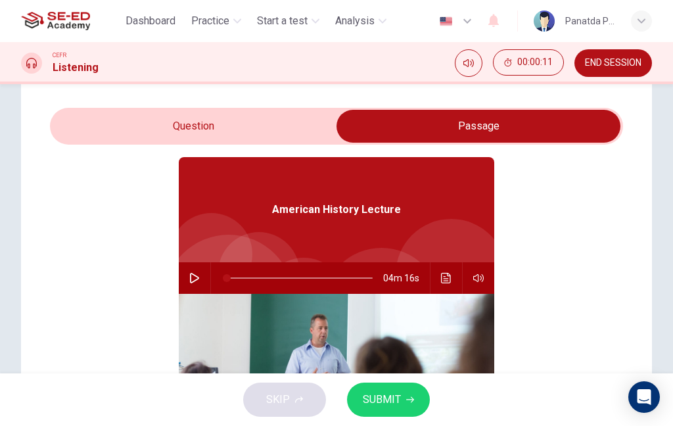 The image size is (673, 426). I want to click on button: END SESSION, so click(613, 63).